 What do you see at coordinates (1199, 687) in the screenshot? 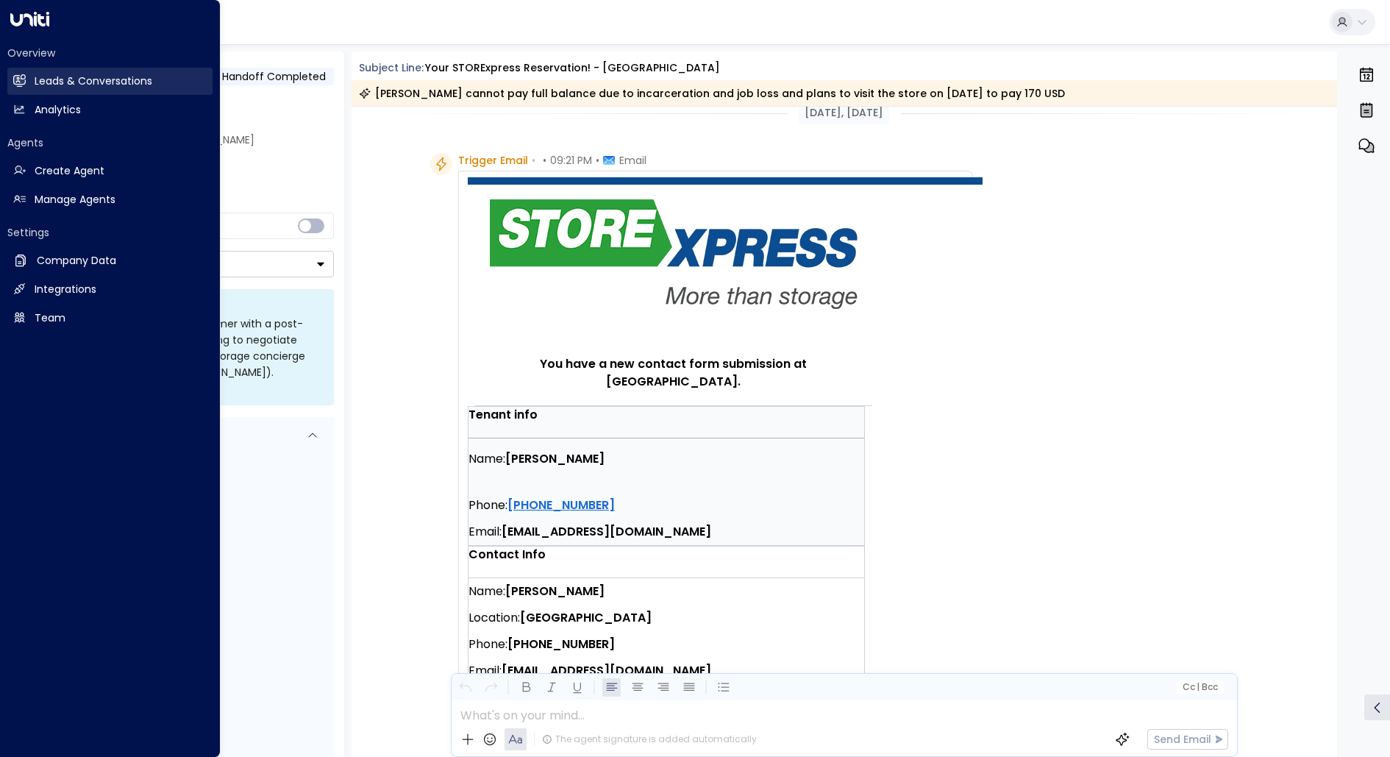
I see `button: Cc|Bcc` at bounding box center [1199, 687].